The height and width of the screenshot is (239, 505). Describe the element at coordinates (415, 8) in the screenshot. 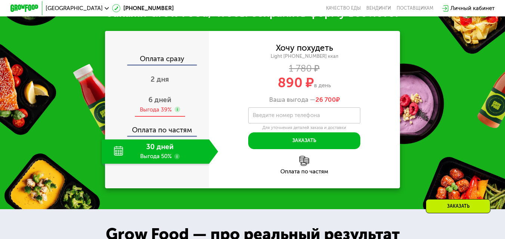

I see `div: поставщикам` at that location.